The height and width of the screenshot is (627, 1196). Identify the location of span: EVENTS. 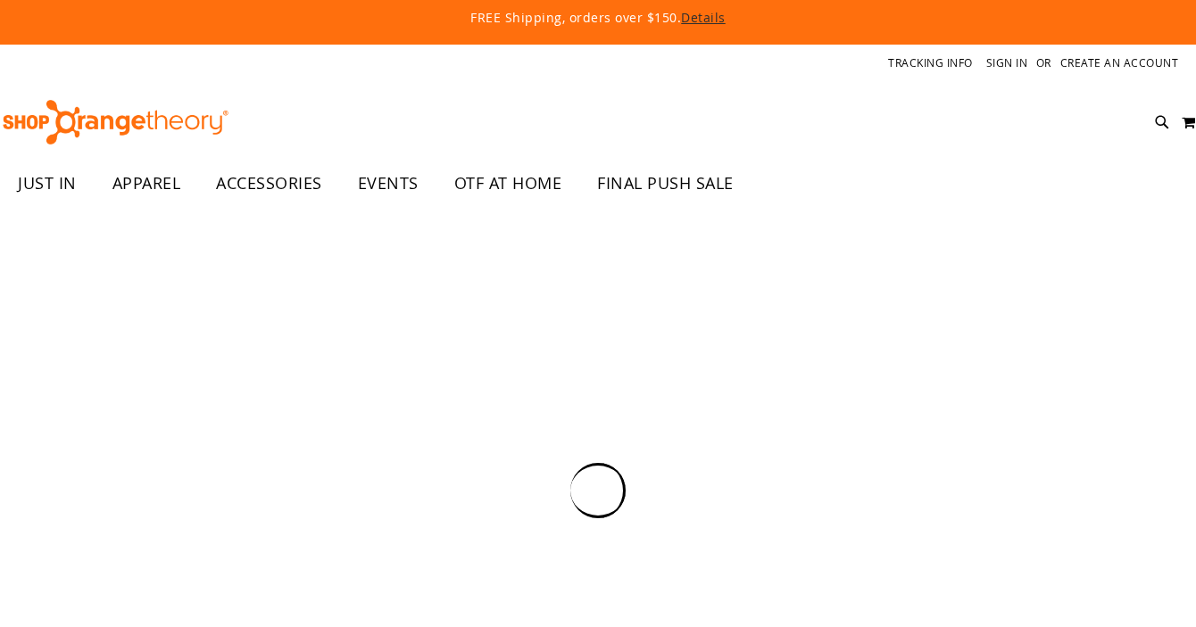
(388, 183).